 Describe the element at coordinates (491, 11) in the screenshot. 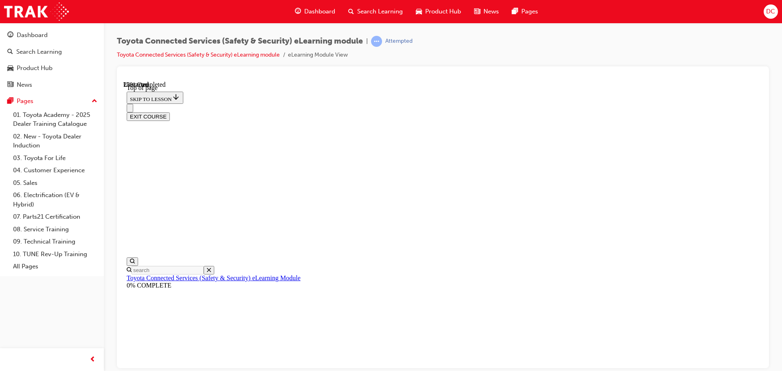

I see `span: News` at that location.